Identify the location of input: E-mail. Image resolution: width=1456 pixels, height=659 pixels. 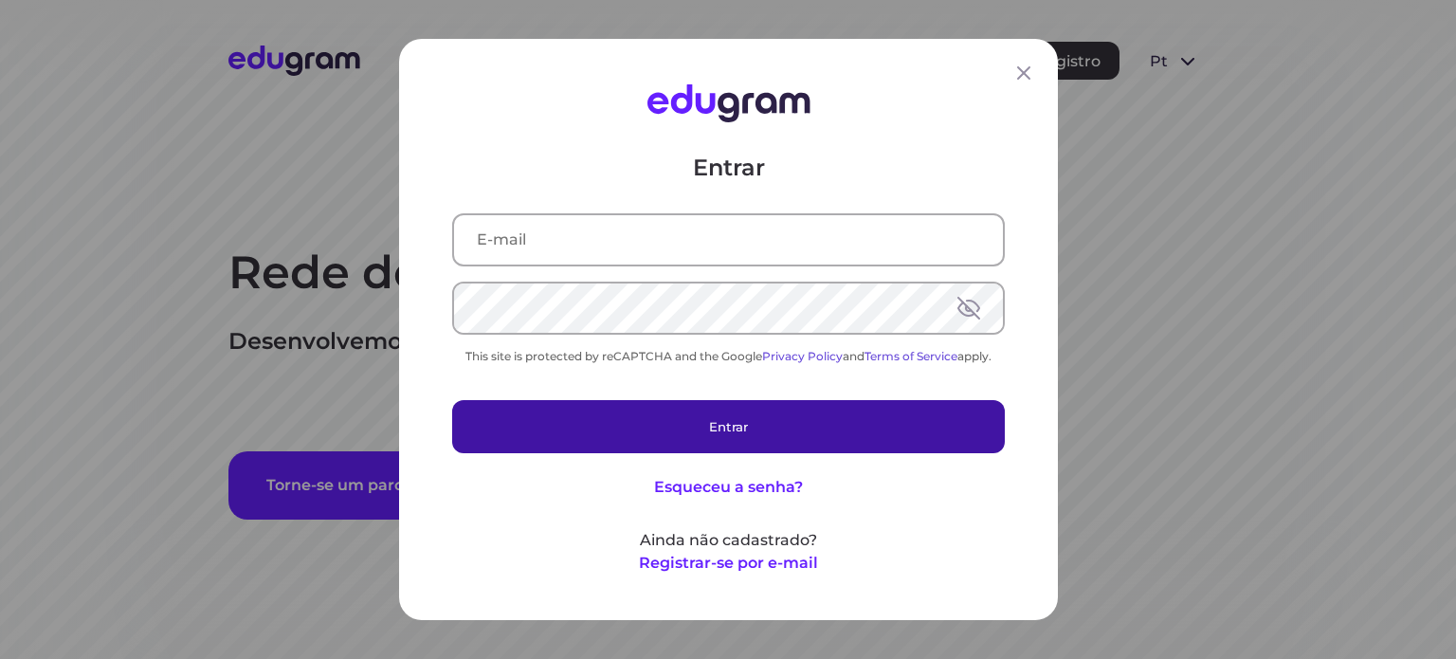
(728, 240).